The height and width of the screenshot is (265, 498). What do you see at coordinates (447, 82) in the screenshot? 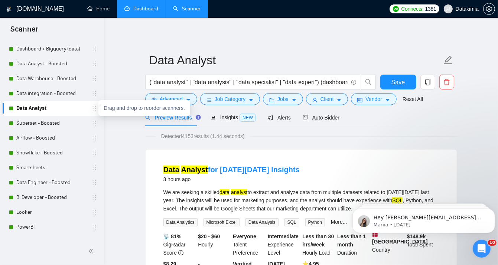
I see `span: delete` at bounding box center [447, 82].